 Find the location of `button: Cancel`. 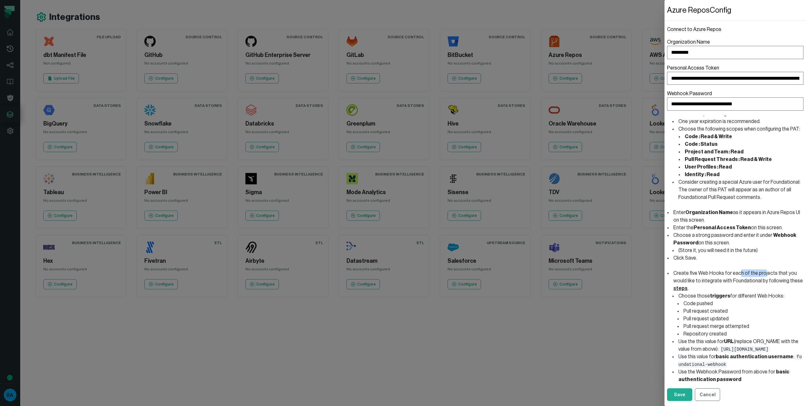

button: Cancel is located at coordinates (708, 394).